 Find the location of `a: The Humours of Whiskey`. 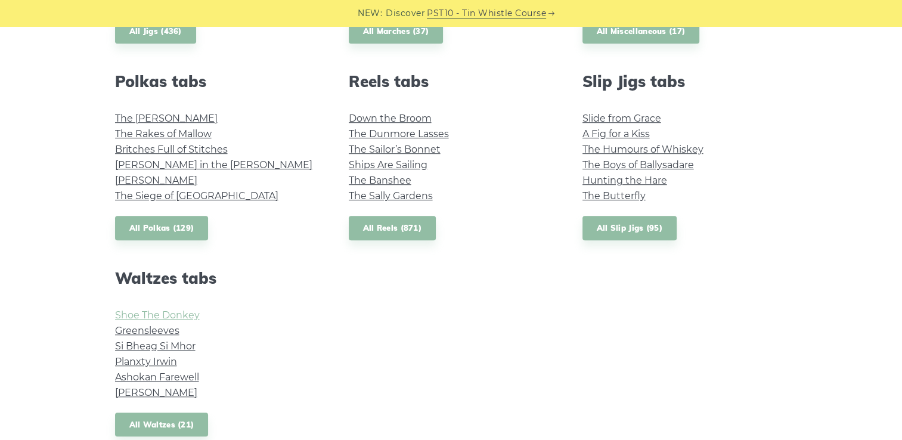

a: The Humours of Whiskey is located at coordinates (642, 149).